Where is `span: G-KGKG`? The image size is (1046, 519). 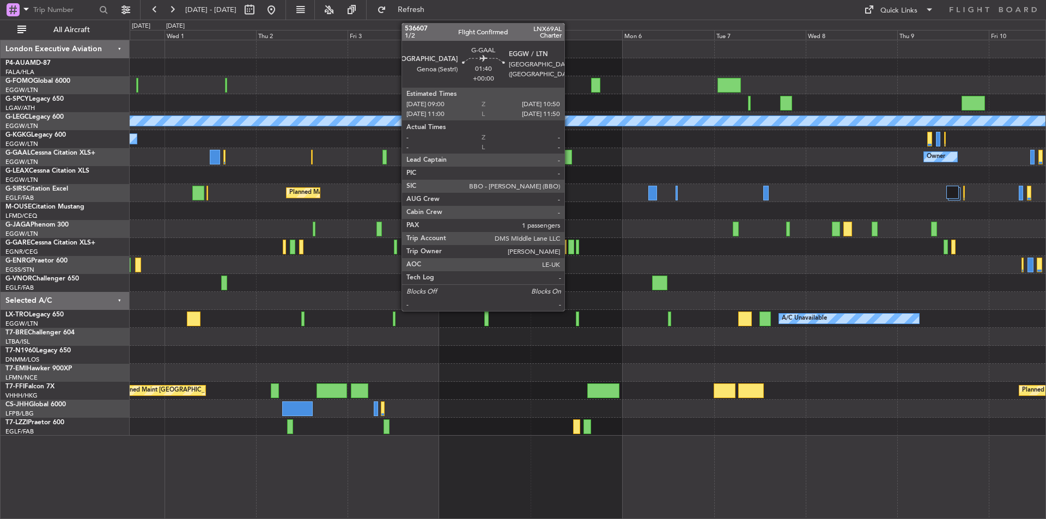 span: G-KGKG is located at coordinates (18, 135).